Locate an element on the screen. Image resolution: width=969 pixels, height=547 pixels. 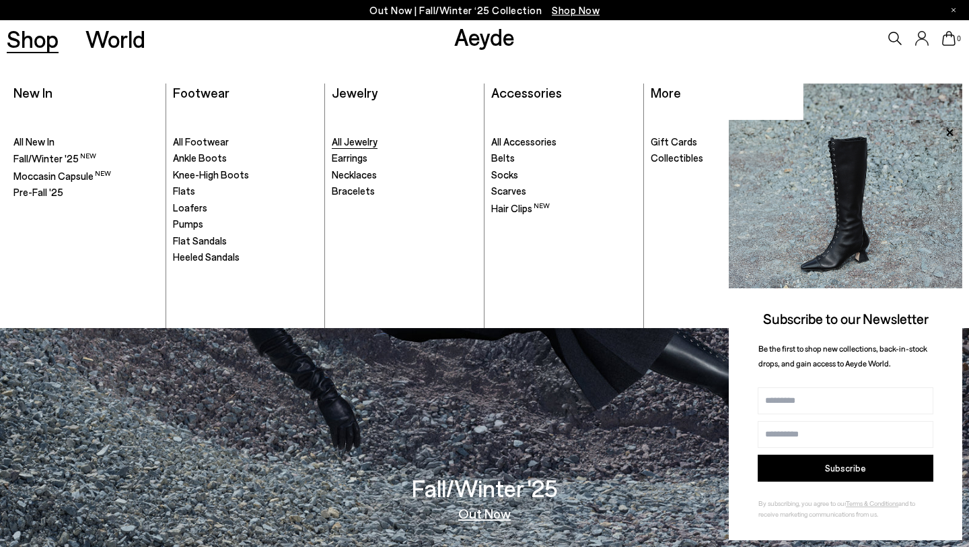
span: By subscribing, you agree to our is located at coordinates (802, 503).